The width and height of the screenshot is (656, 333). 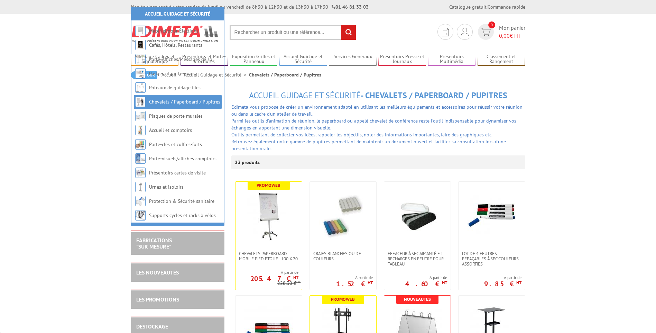 I want to click on font: Edimeta vous propose de créer un environnement adapté en utilisant les meilleurs équipements et a..., so click(x=377, y=110).